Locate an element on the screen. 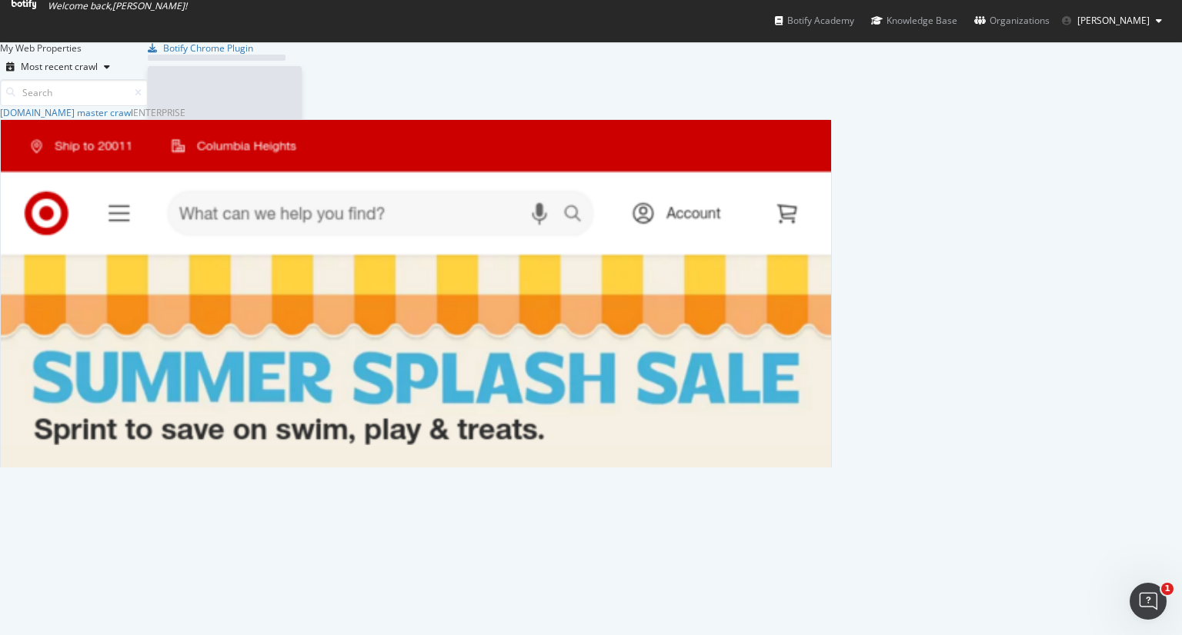 This screenshot has height=635, width=1182. a: Botify Chrome Plugin is located at coordinates (200, 48).